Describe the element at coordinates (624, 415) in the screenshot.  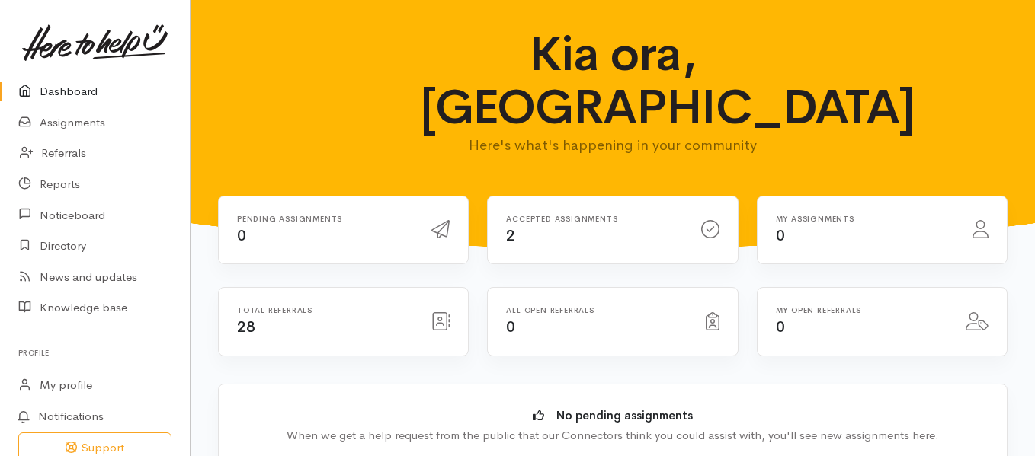
I see `b: No pending assignments` at that location.